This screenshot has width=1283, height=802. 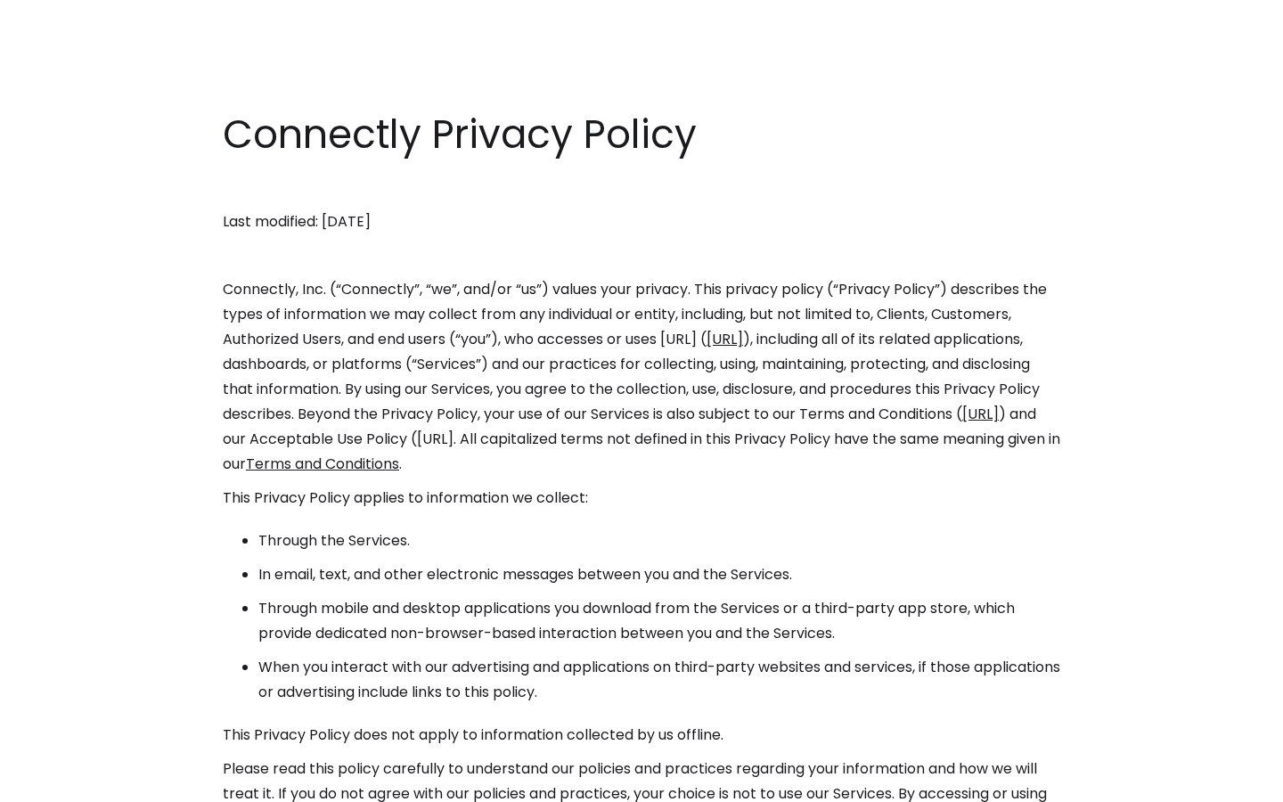 I want to click on ul: Language list, so click(x=71, y=783).